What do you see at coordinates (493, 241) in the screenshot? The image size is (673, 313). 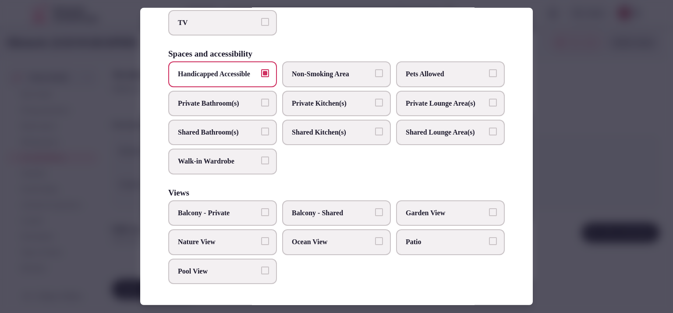 I see `button: Patio` at bounding box center [493, 241].